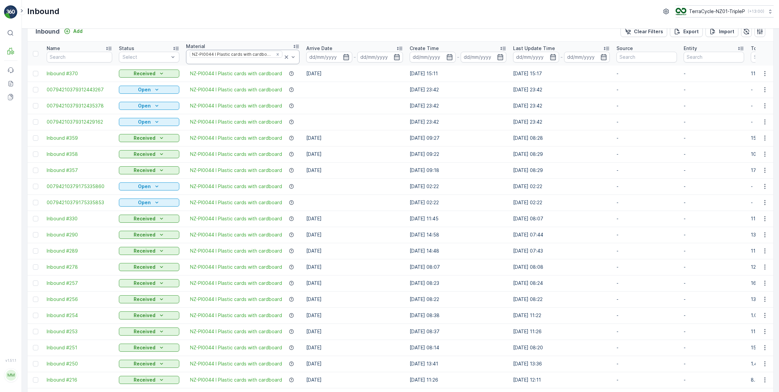 This screenshot has height=392, width=779. Describe the element at coordinates (79, 74) in the screenshot. I see `span: Inbound #370` at that location.